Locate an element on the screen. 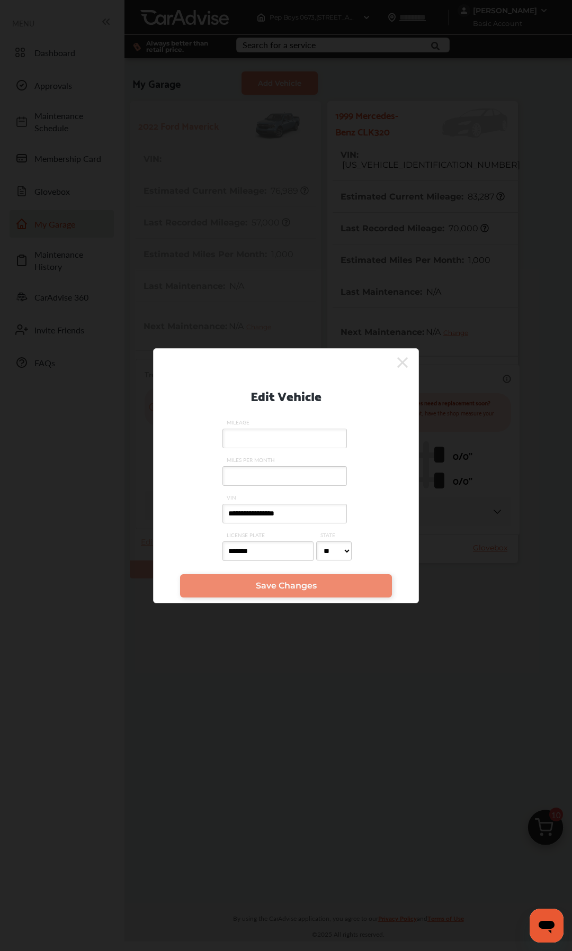  span: Save Changes is located at coordinates (286, 586).